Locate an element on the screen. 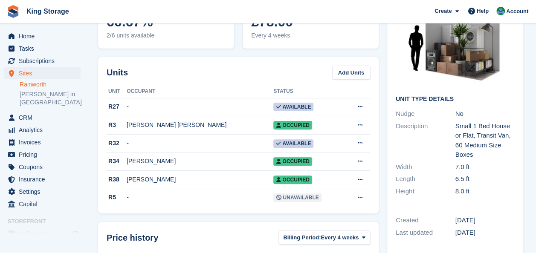  div: Small 1 Bed House or Flat, Transit Van, 60 Medium Size Boxes is located at coordinates (485, 141).